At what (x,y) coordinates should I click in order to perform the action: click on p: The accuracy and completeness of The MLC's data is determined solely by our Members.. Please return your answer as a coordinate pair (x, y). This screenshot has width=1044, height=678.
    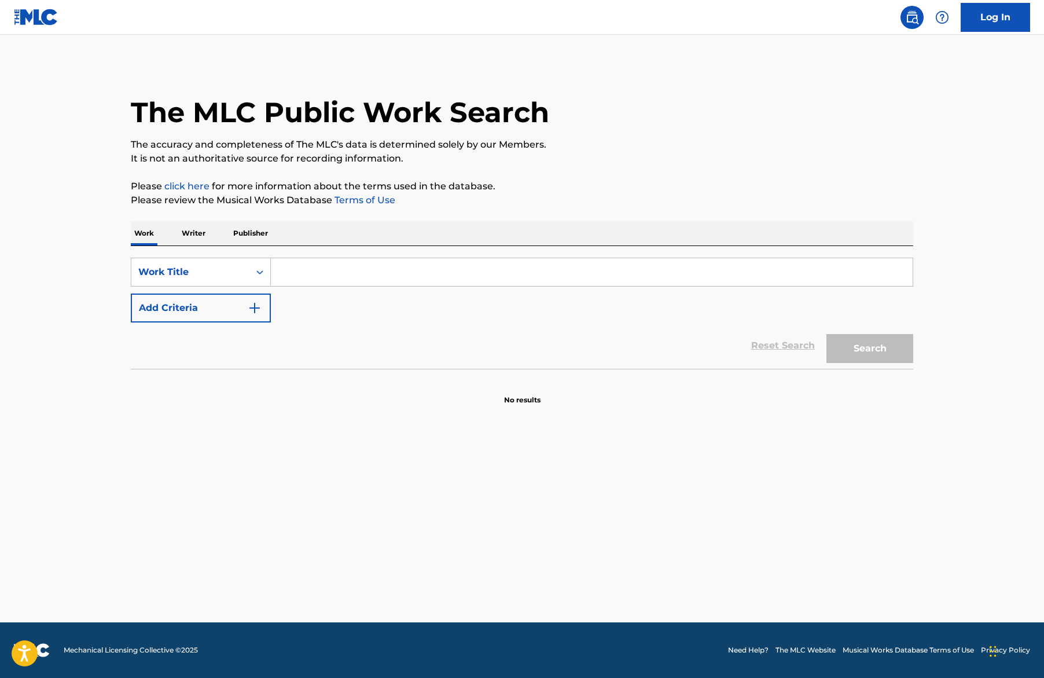
    Looking at the image, I should click on (522, 145).